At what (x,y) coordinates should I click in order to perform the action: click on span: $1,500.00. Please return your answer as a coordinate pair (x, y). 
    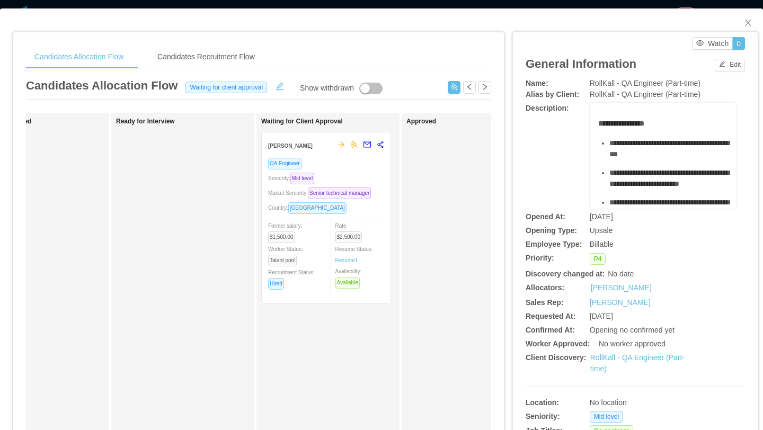
    Looking at the image, I should click on (281, 237).